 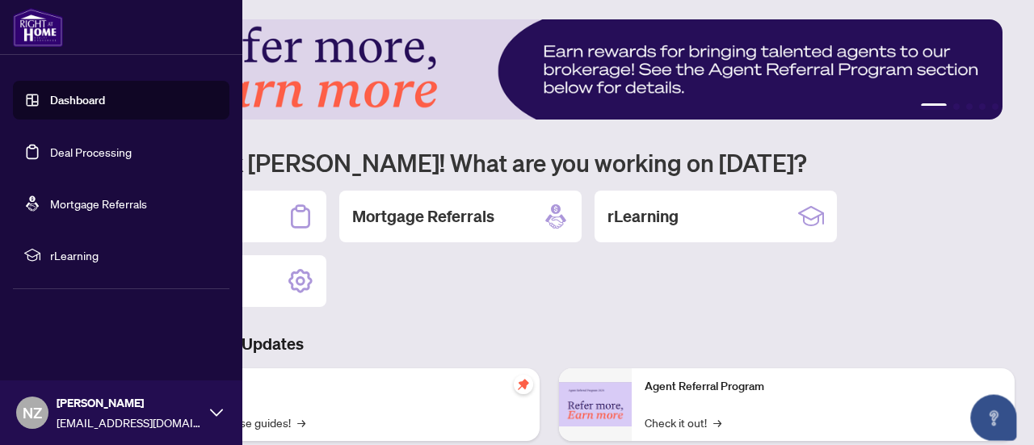 What do you see at coordinates (683, 422) in the screenshot?
I see `a: Check it out!→` at bounding box center [683, 422].